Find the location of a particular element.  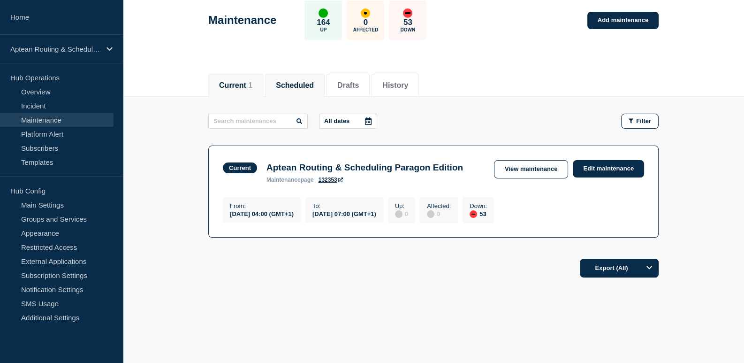

button: All dates is located at coordinates (348, 121).